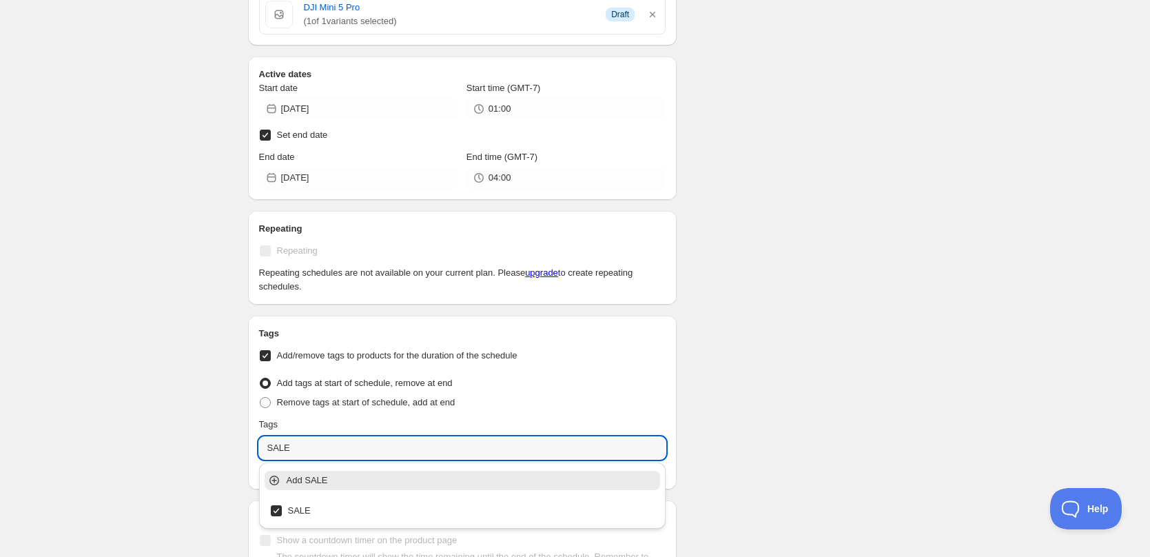  I want to click on p: Repeating schedules are not available on your current plan. Please to create repeating schedules., so click(462, 280).